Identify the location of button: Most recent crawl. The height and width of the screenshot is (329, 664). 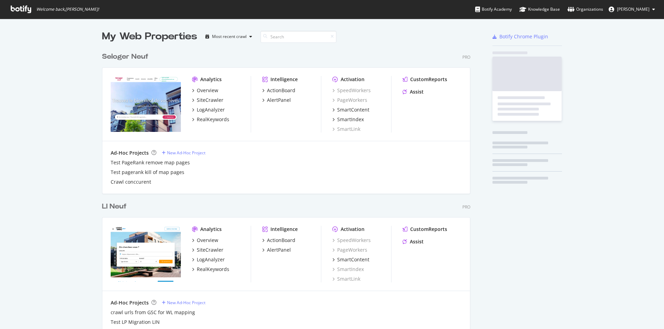
(229, 37).